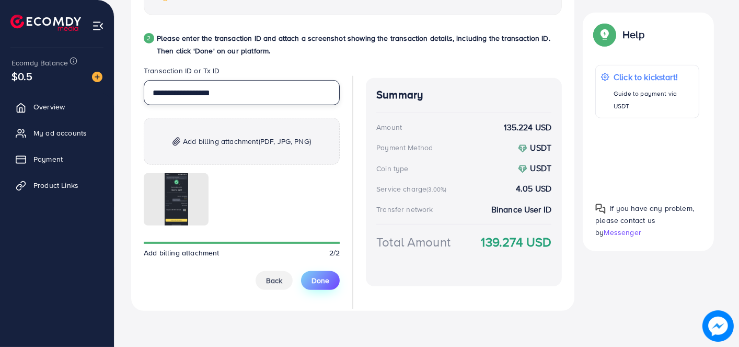  Describe the element at coordinates (45, 22) in the screenshot. I see `img: logo` at that location.